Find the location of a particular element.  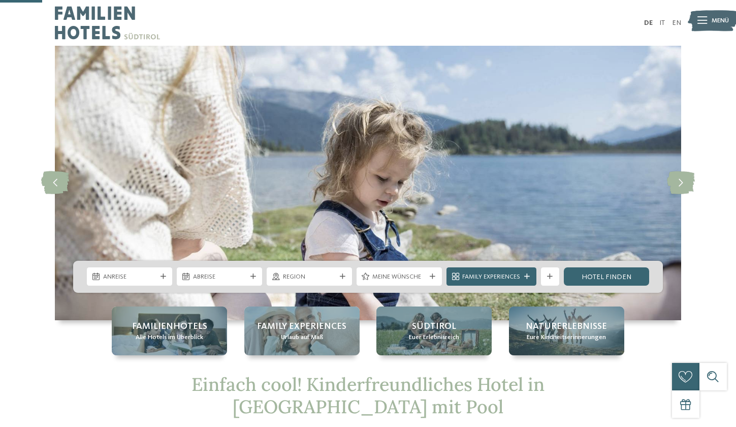

span: Meine Wünsche is located at coordinates (399, 277).